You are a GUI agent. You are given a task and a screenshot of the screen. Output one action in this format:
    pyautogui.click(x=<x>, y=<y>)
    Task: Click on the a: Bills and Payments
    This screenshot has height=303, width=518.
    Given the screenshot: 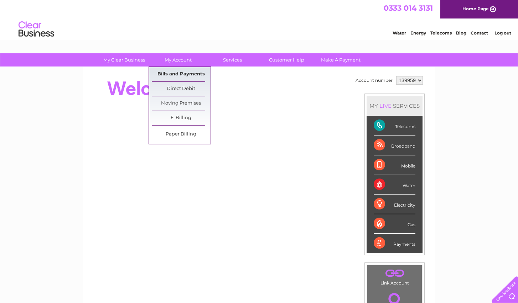 What is the action you would take?
    pyautogui.click(x=181, y=74)
    